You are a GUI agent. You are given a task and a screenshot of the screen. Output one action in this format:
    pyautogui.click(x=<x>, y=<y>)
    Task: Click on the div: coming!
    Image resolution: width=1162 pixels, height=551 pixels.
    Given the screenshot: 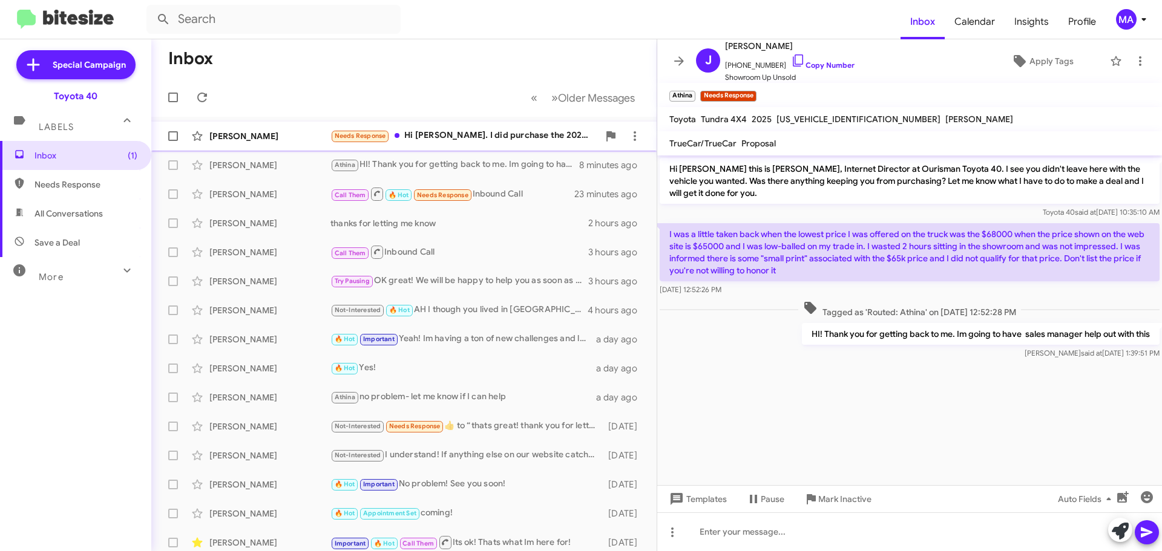 What is the action you would take?
    pyautogui.click(x=466, y=513)
    